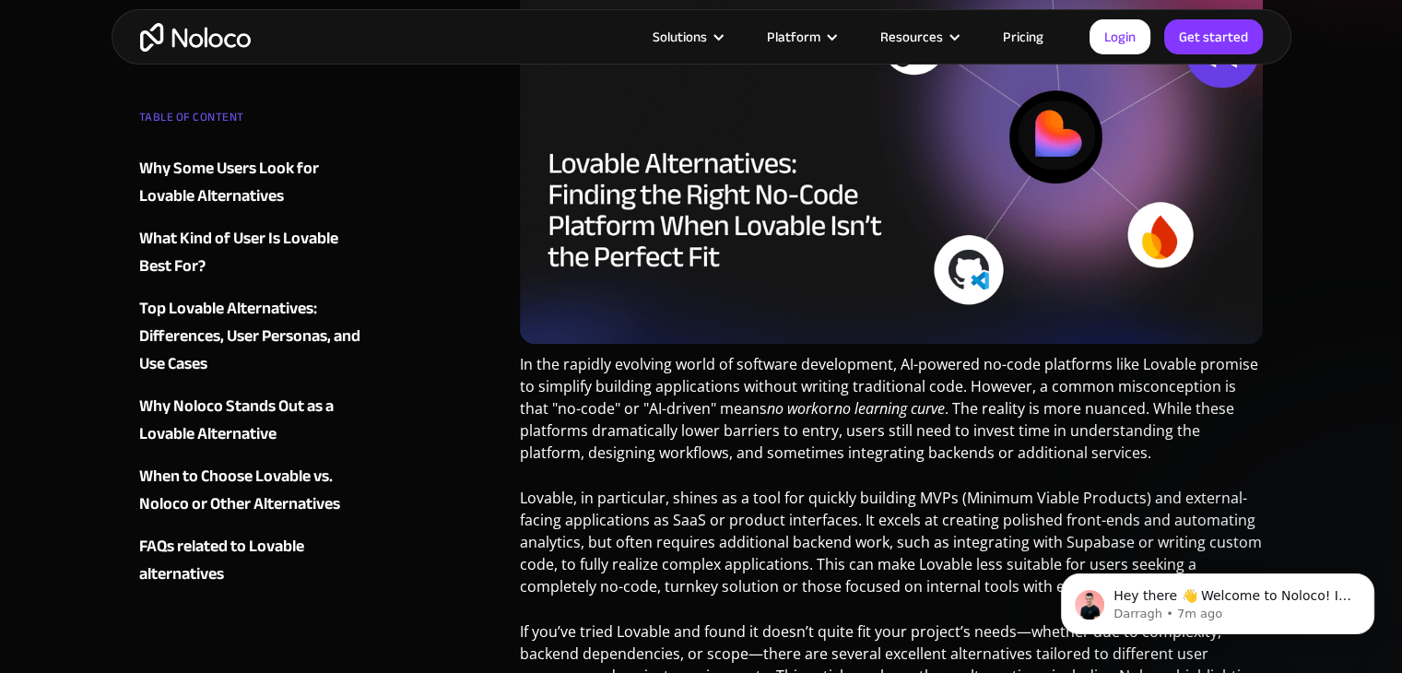 Image resolution: width=1402 pixels, height=673 pixels. What do you see at coordinates (251, 183) in the screenshot?
I see `a: Why Some Users Look for Lovable Alternatives` at bounding box center [251, 183].